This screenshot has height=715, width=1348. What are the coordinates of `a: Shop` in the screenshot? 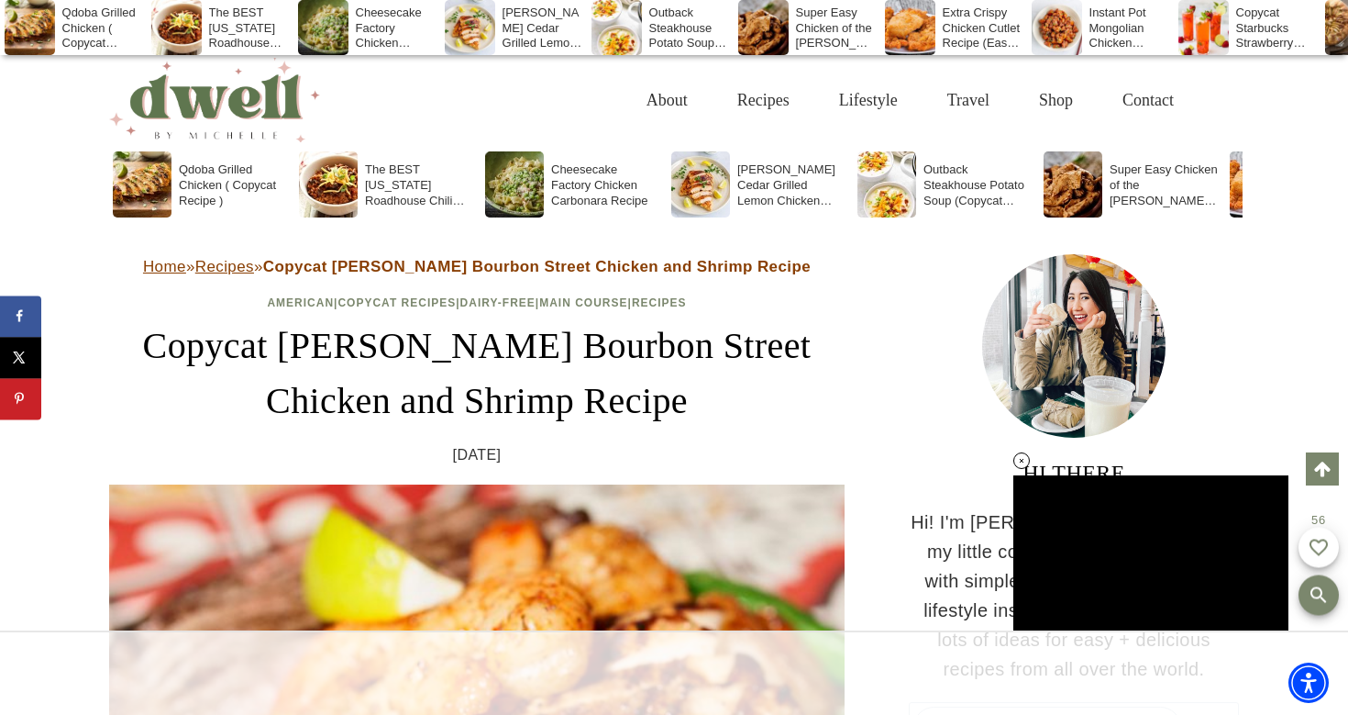 It's located at (1056, 100).